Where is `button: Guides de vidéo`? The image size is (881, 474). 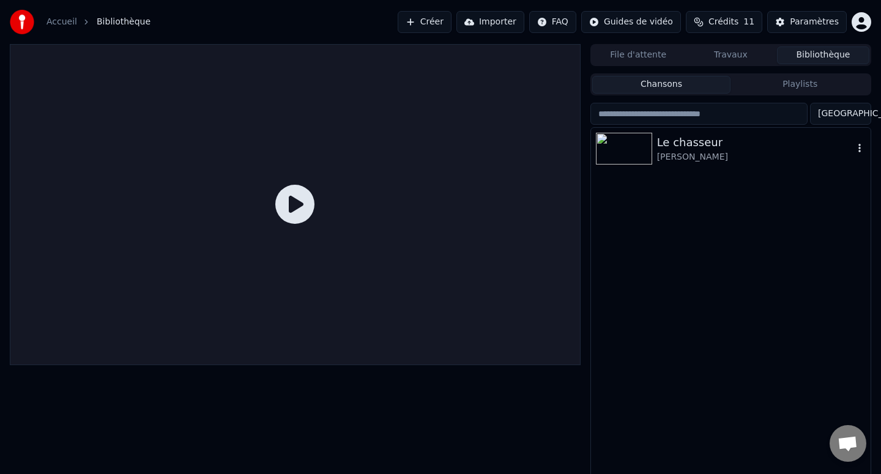
button: Guides de vidéo is located at coordinates (631, 22).